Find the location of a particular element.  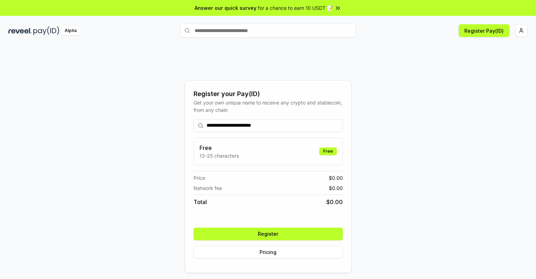

h3: Free is located at coordinates (219, 148).